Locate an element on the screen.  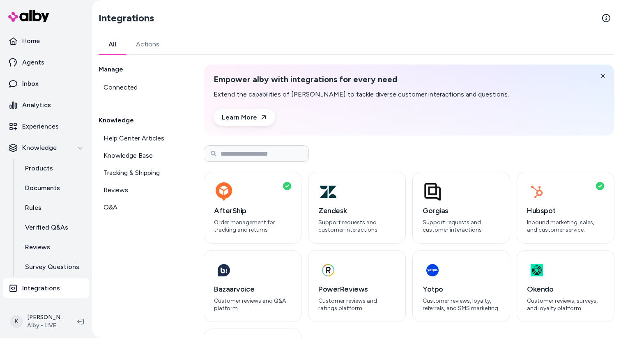
button: GorgiasSupport requests and customer interactions is located at coordinates (461, 207).